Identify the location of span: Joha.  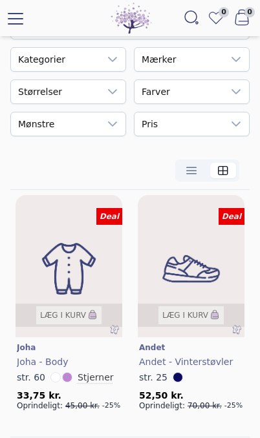
(26, 348).